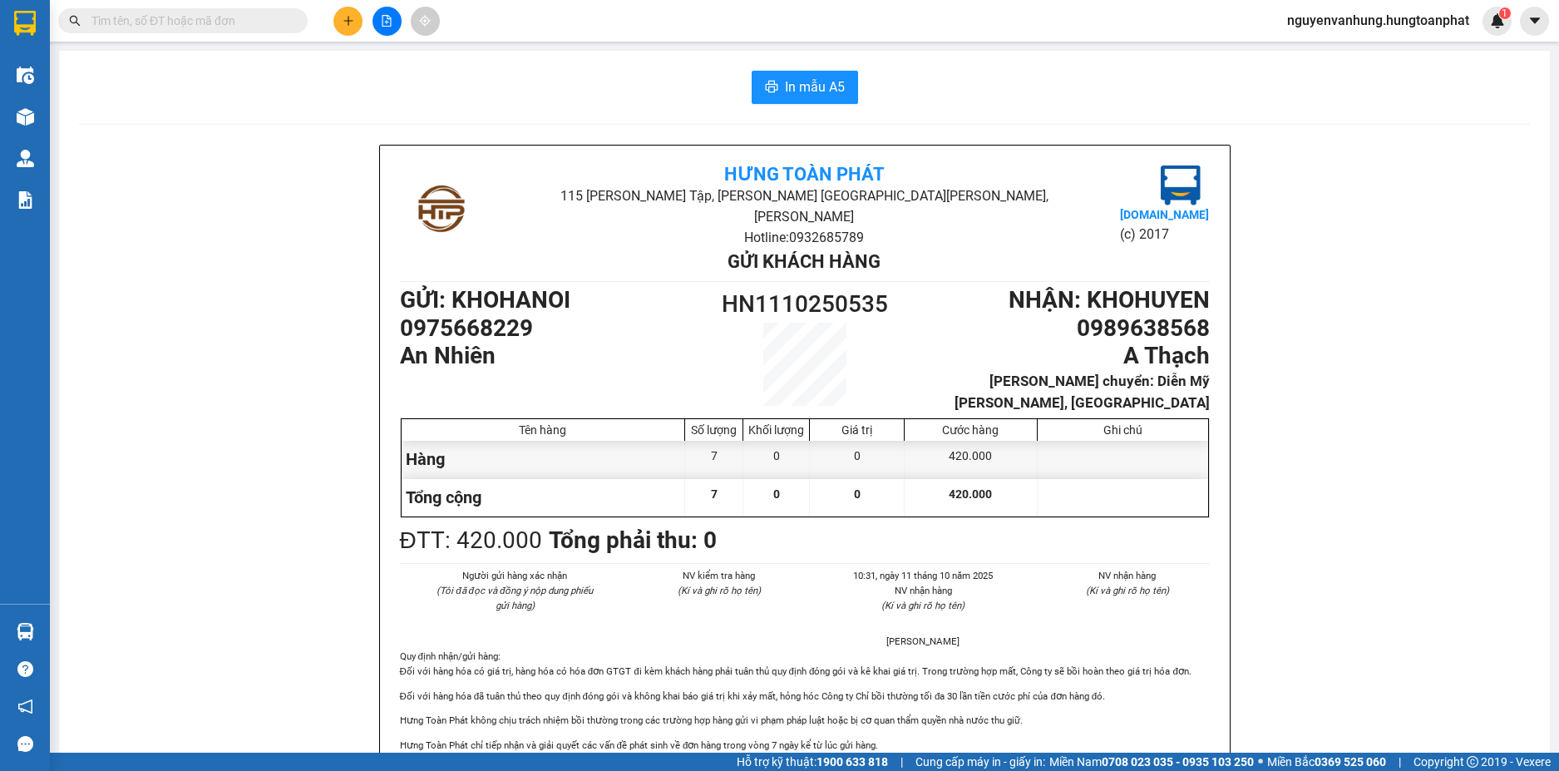  Describe the element at coordinates (1057, 356) in the screenshot. I see `h1: A Thạch` at that location.